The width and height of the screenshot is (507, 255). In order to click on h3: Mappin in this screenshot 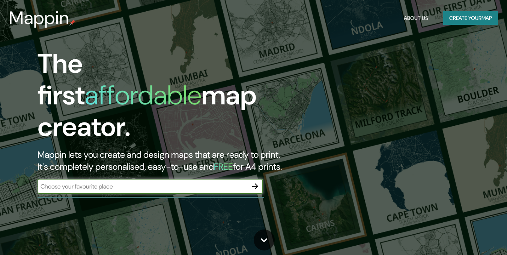, I will do `click(39, 18)`.